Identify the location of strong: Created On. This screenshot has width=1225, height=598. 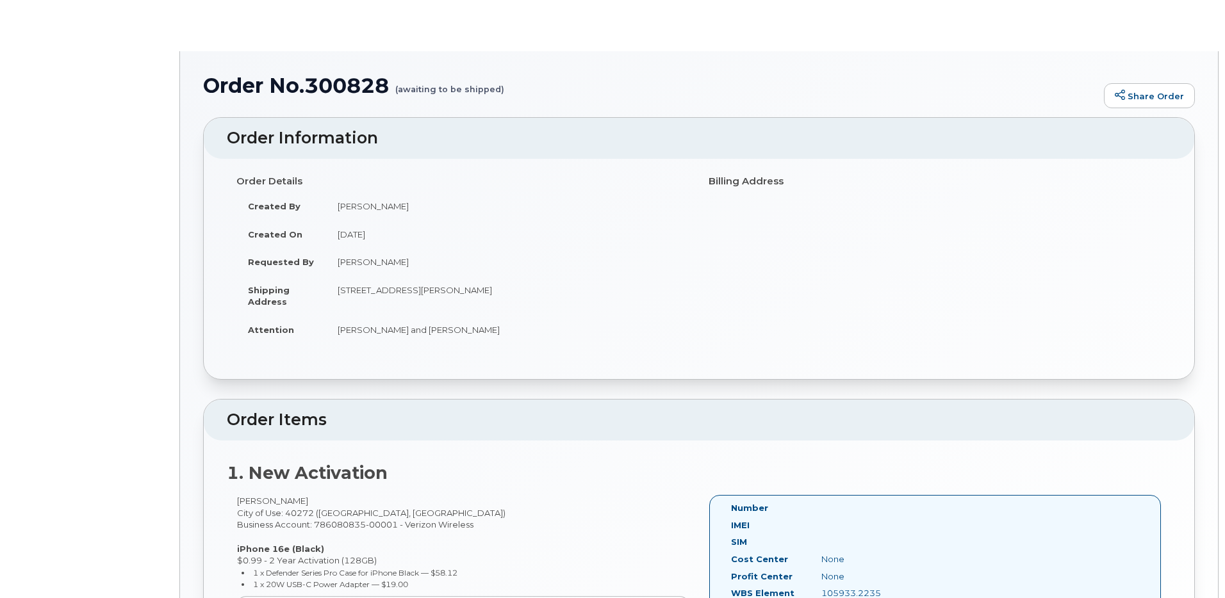
(275, 234).